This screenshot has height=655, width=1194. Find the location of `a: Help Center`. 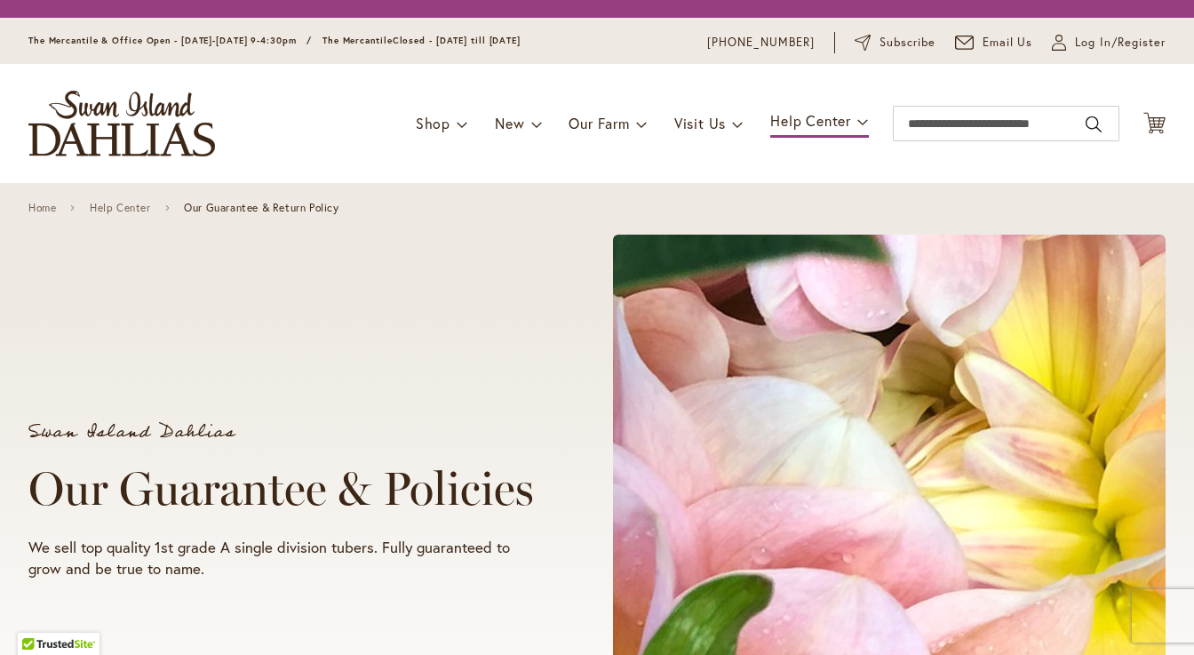

a: Help Center is located at coordinates (120, 208).